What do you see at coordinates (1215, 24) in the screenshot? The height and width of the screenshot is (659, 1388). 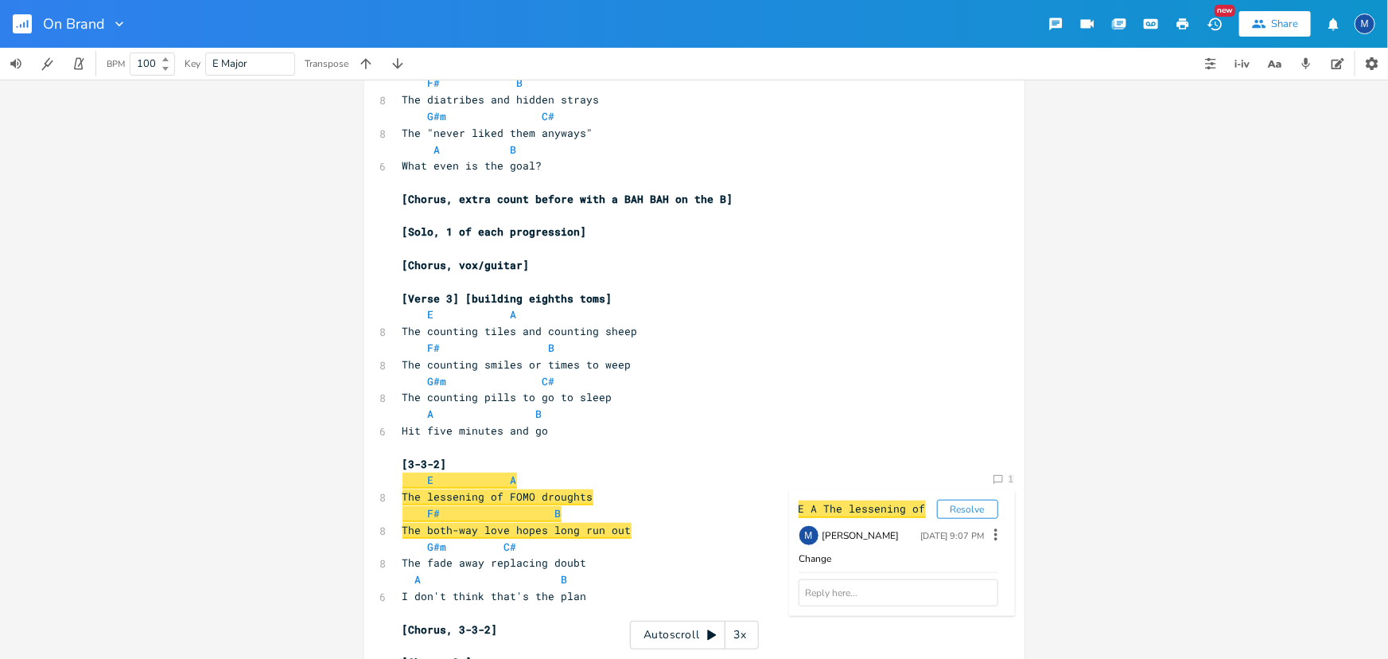 I see `button: New` at bounding box center [1215, 24].